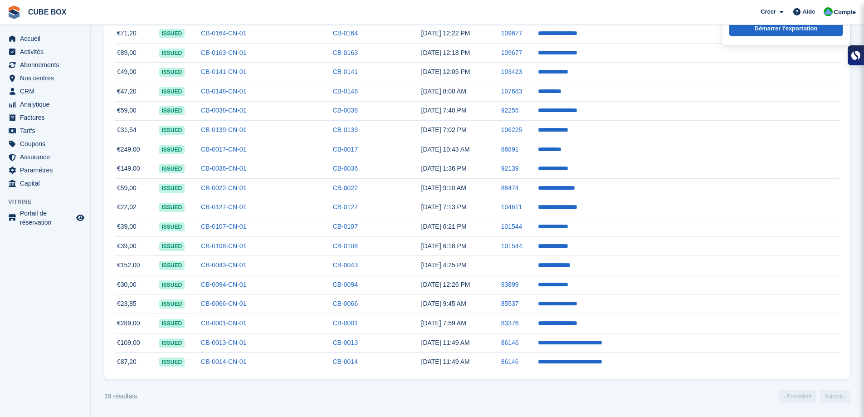 This screenshot has height=417, width=864. Describe the element at coordinates (47, 131) in the screenshot. I see `span: Tarifs` at that location.